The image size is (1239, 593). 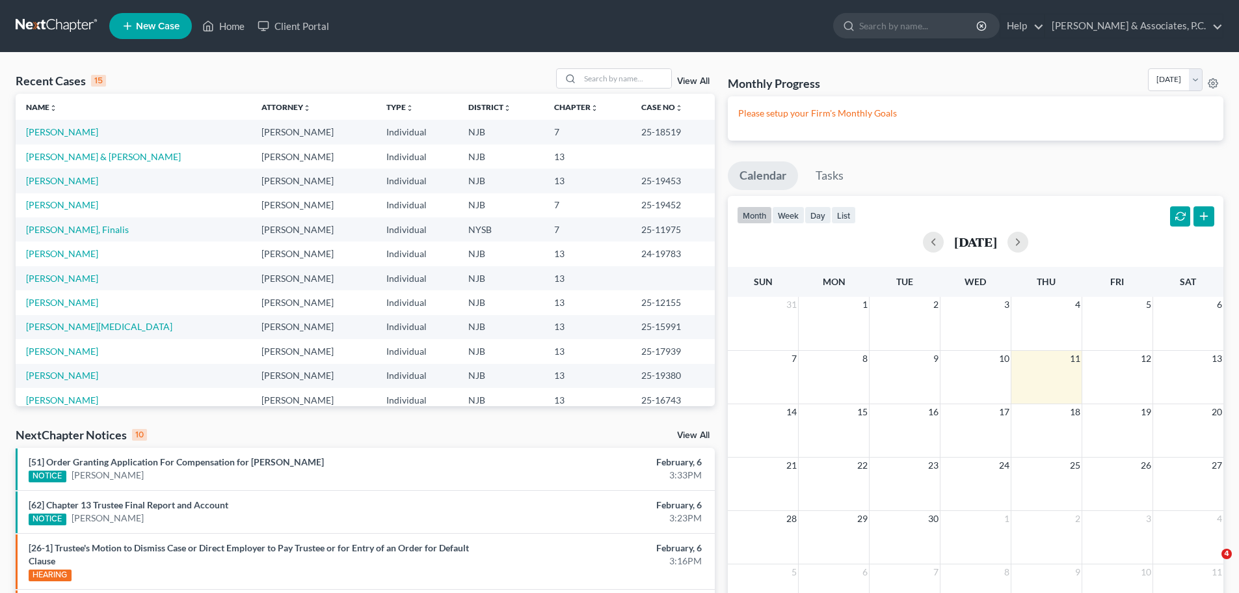 I want to click on div: 10, so click(x=139, y=435).